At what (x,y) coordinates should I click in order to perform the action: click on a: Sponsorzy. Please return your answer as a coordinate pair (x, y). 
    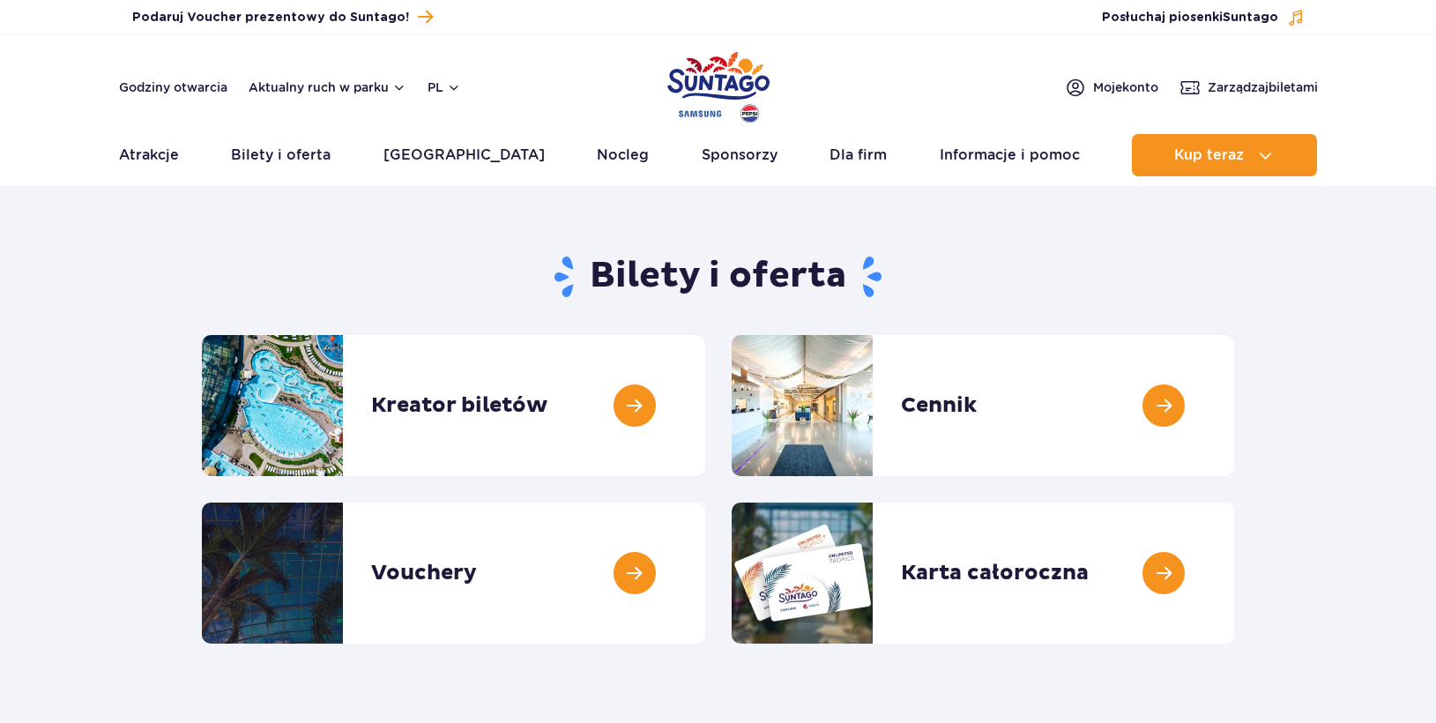
    Looking at the image, I should click on (740, 155).